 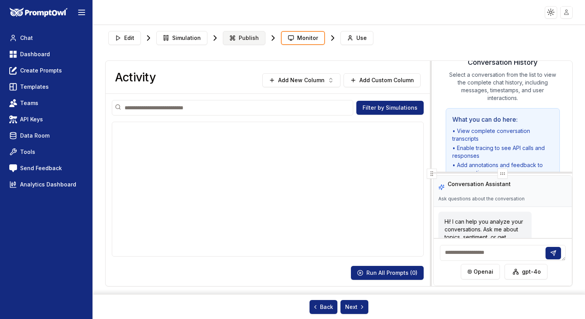 What do you see at coordinates (31, 119) in the screenshot?
I see `span: API Keys` at bounding box center [31, 119].